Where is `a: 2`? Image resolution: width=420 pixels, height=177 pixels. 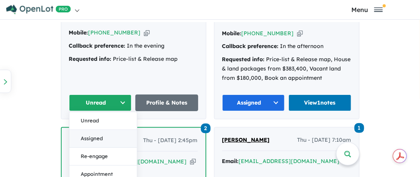
a: 2 is located at coordinates (206, 128).